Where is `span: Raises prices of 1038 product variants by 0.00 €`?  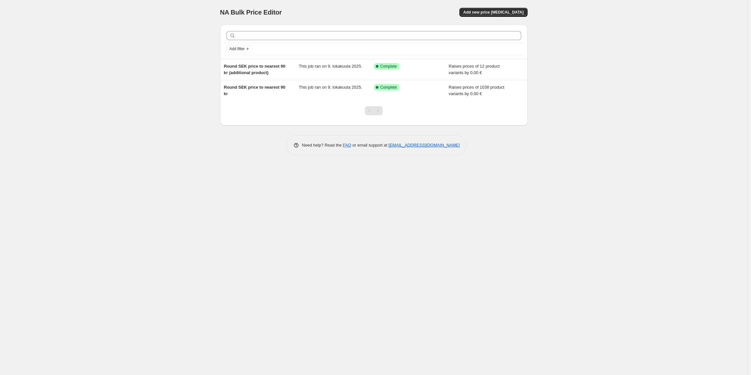
span: Raises prices of 1038 product variants by 0.00 € is located at coordinates (477, 90).